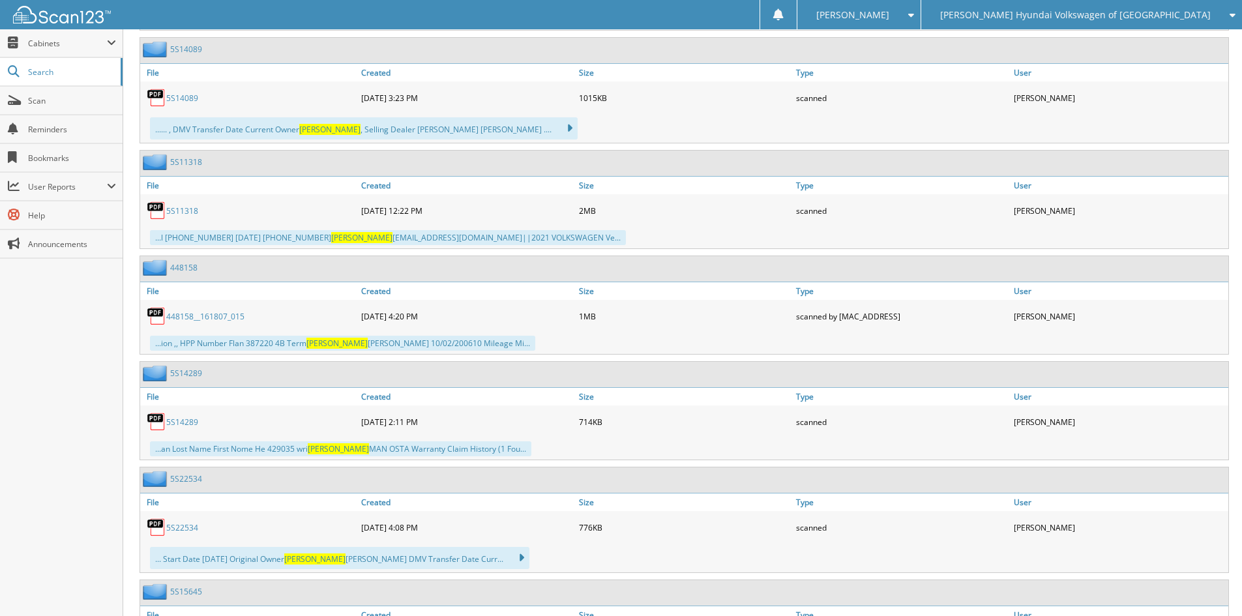 The height and width of the screenshot is (616, 1242). What do you see at coordinates (184, 267) in the screenshot?
I see `a: 448158` at bounding box center [184, 267].